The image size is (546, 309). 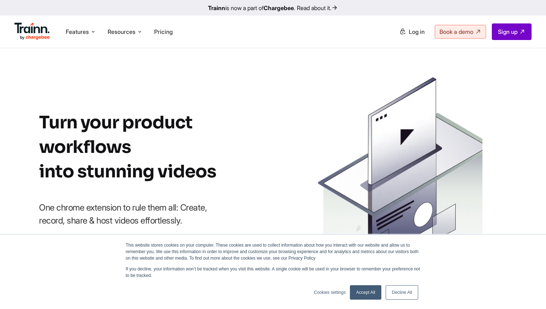 What do you see at coordinates (77, 32) in the screenshot?
I see `span: Features` at bounding box center [77, 32].